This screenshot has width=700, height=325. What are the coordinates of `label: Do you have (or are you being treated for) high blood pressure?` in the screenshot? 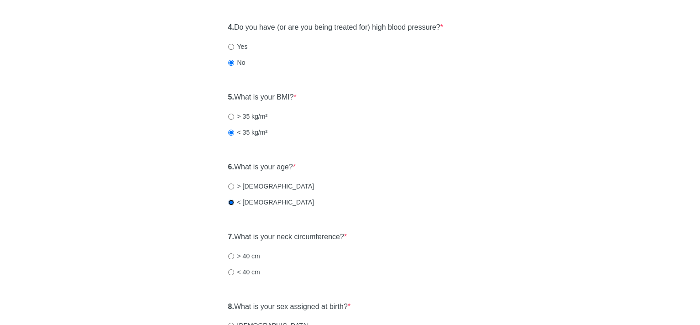 It's located at (335, 27).